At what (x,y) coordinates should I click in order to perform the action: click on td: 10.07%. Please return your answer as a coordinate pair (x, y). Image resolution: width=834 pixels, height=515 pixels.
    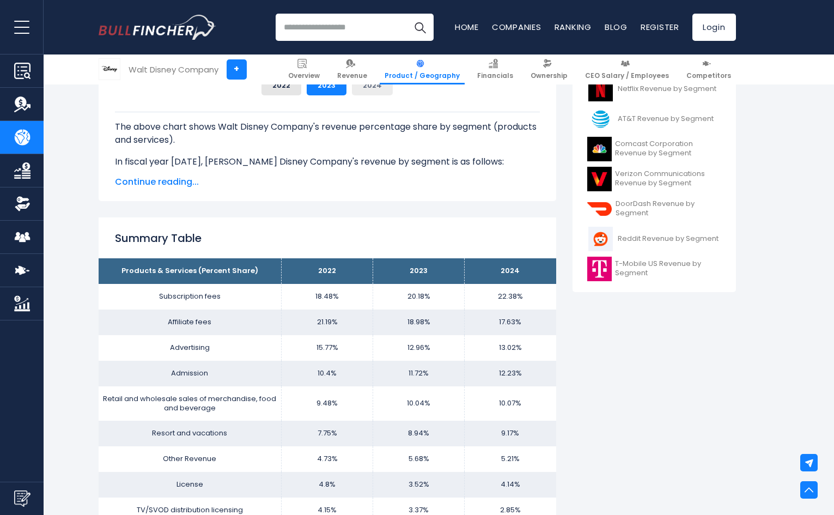
    Looking at the image, I should click on (510, 404).